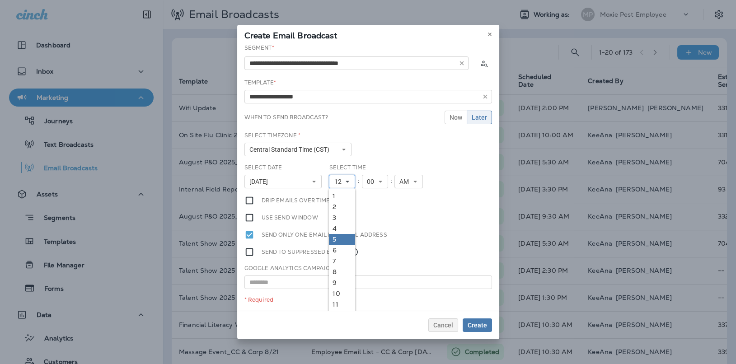  Describe the element at coordinates (443, 325) in the screenshot. I see `span: Cancel` at that location.